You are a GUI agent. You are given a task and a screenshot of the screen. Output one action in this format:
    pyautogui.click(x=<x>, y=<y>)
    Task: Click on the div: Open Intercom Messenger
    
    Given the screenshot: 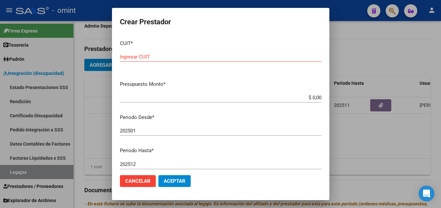 What is the action you would take?
    pyautogui.click(x=426, y=194)
    